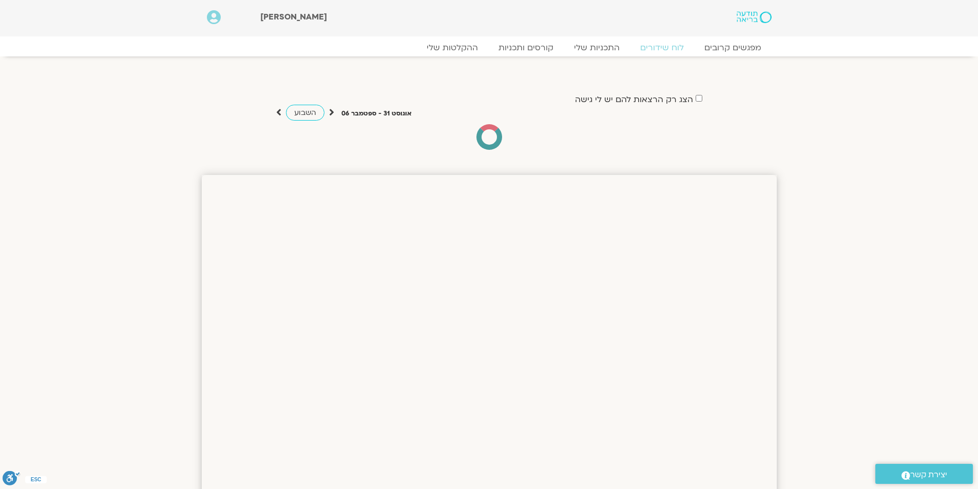  What do you see at coordinates (452, 48) in the screenshot?
I see `a: ההקלטות שלי` at bounding box center [452, 48].